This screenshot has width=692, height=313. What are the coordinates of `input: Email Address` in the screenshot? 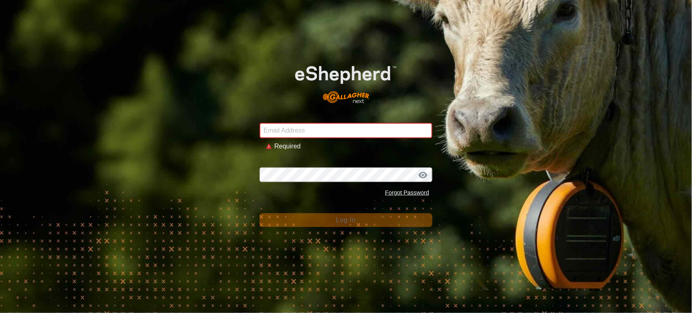 It's located at (346, 131).